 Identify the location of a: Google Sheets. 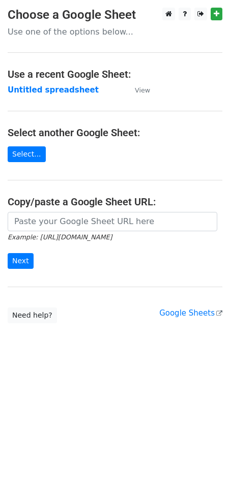
(190, 313).